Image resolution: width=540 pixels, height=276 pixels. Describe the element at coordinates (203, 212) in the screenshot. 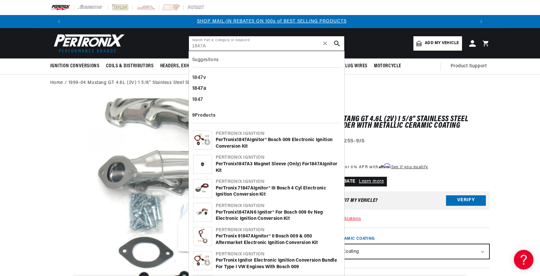

I see `img: PerTronix 1847AN6 Ignitor® for Bosch 009 6v Neg Electronic Ignition Conversion Kit` at that location.